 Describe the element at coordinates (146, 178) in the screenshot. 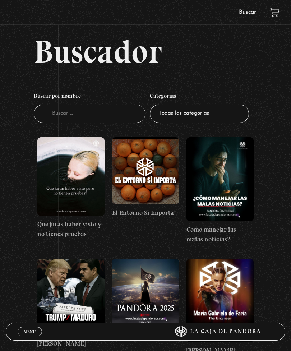

I see `a: El Entorno Sí Importa` at that location.